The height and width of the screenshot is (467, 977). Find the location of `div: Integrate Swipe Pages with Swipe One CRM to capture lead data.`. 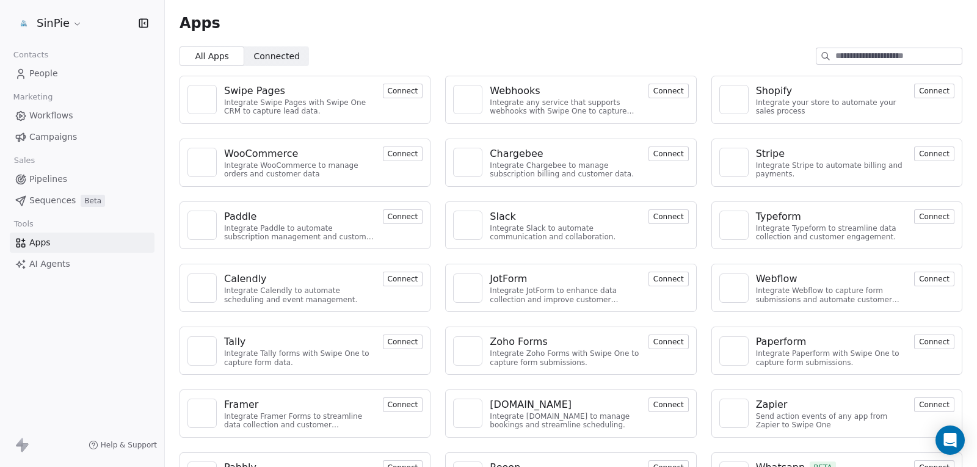

div: Integrate Swipe Pages with Swipe One CRM to capture lead data. is located at coordinates (300, 107).